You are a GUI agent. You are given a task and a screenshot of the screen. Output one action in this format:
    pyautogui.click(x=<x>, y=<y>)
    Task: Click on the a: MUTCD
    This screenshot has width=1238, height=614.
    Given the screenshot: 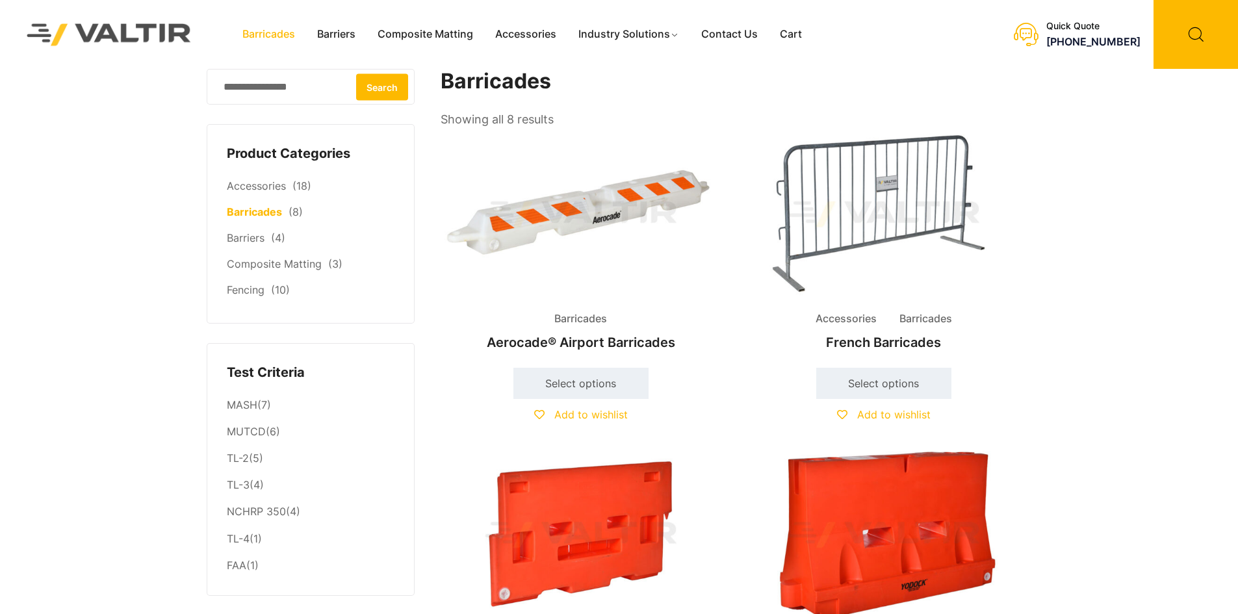 What is the action you would take?
    pyautogui.click(x=246, y=432)
    